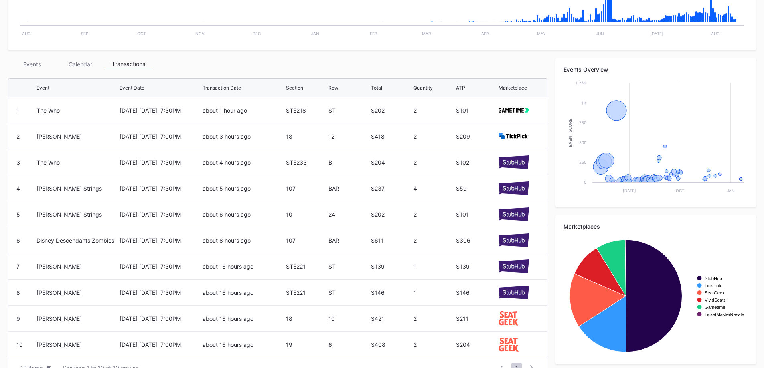 Image resolution: width=764 pixels, height=368 pixels. I want to click on text: 250, so click(583, 162).